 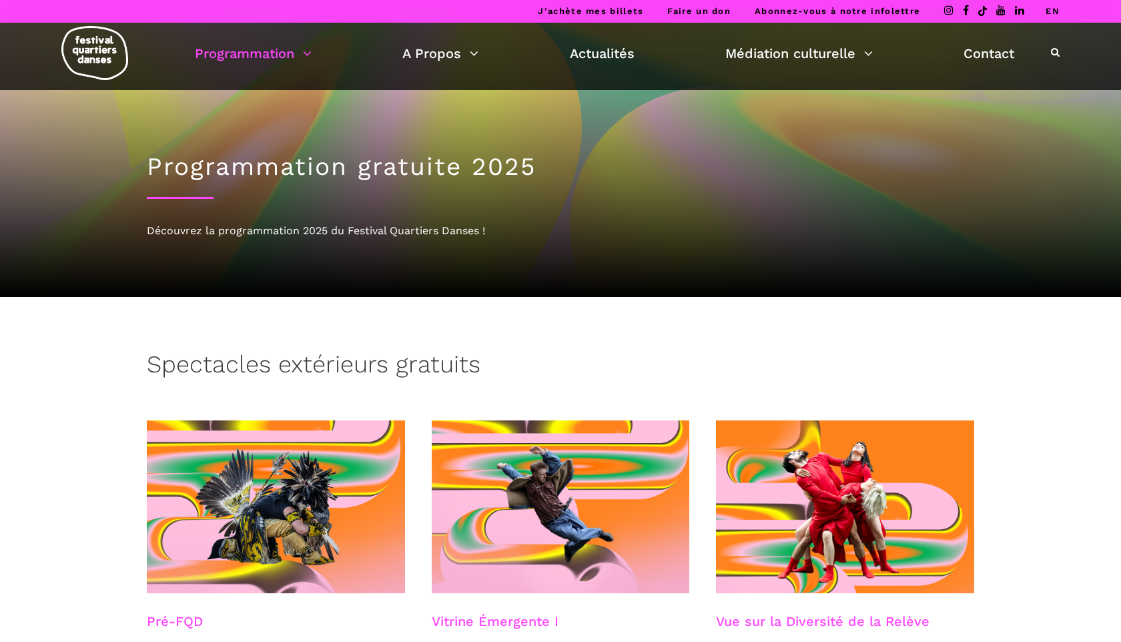 I want to click on h1: Programmation gratuite 2025, so click(x=561, y=167).